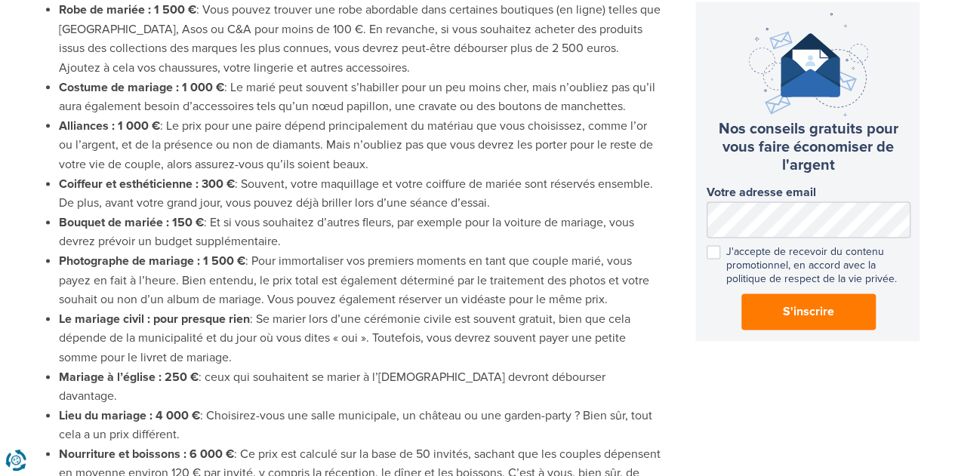  What do you see at coordinates (361, 194) in the screenshot?
I see `li: : Souvent, votre maquillage et votre coiffure de mariée sont réservés ensemble. De plus, avant vo...` at bounding box center [361, 194].